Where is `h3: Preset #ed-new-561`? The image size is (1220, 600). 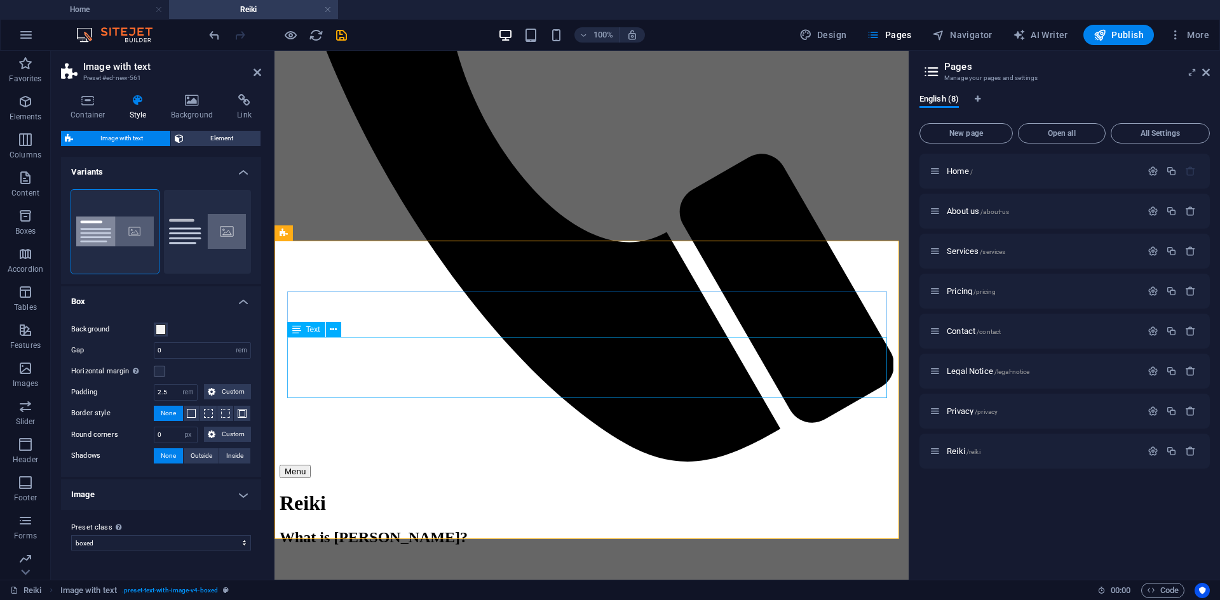
h3: Preset #ed-new-561 is located at coordinates (159, 78).